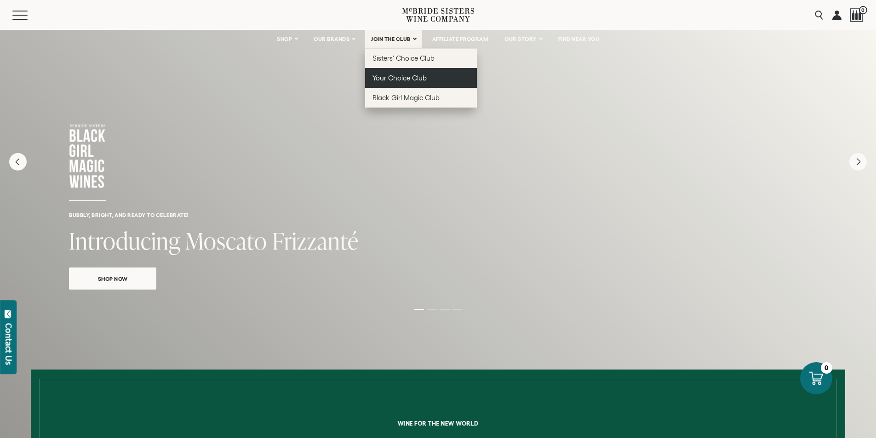 This screenshot has width=876, height=438. I want to click on button: Mobile Menu Trigger, so click(29, 15).